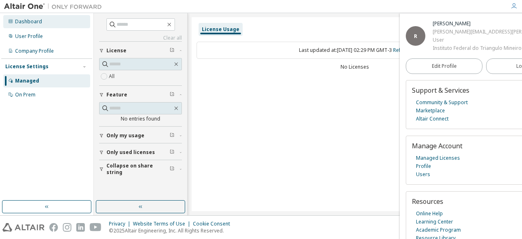 Image resolution: width=522 pixels, height=239 pixels. I want to click on a: Refresh, so click(402, 50).